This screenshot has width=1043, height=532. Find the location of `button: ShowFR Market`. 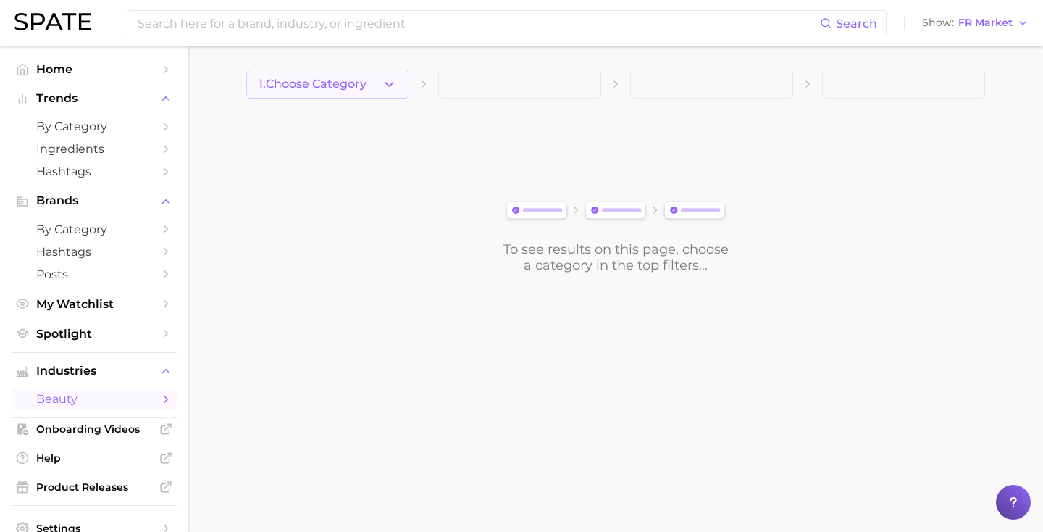

button: ShowFR Market is located at coordinates (975, 23).